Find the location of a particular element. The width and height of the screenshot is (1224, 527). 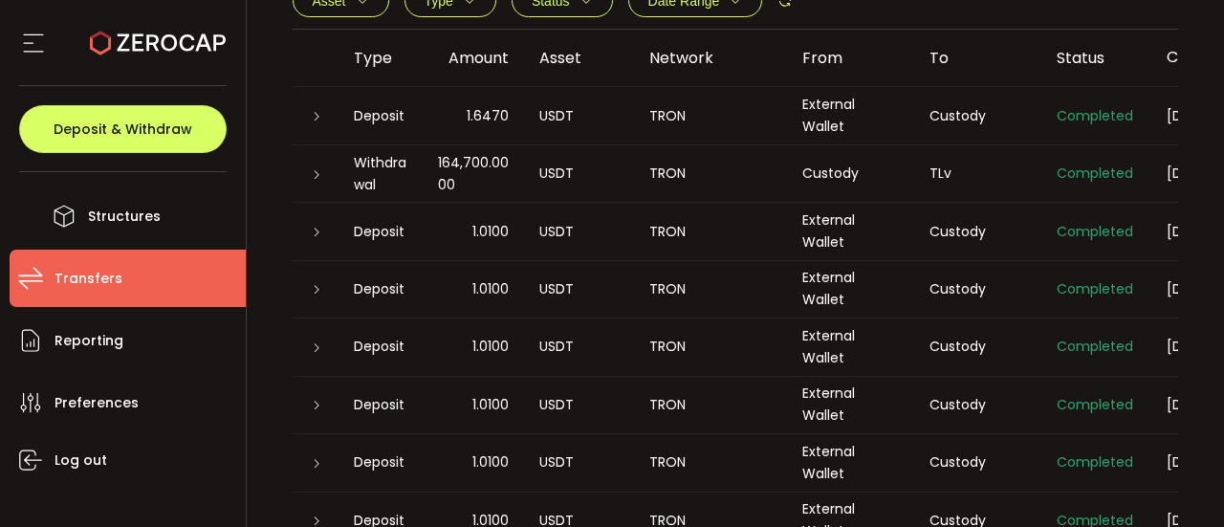

div: Type is located at coordinates (381, 57).